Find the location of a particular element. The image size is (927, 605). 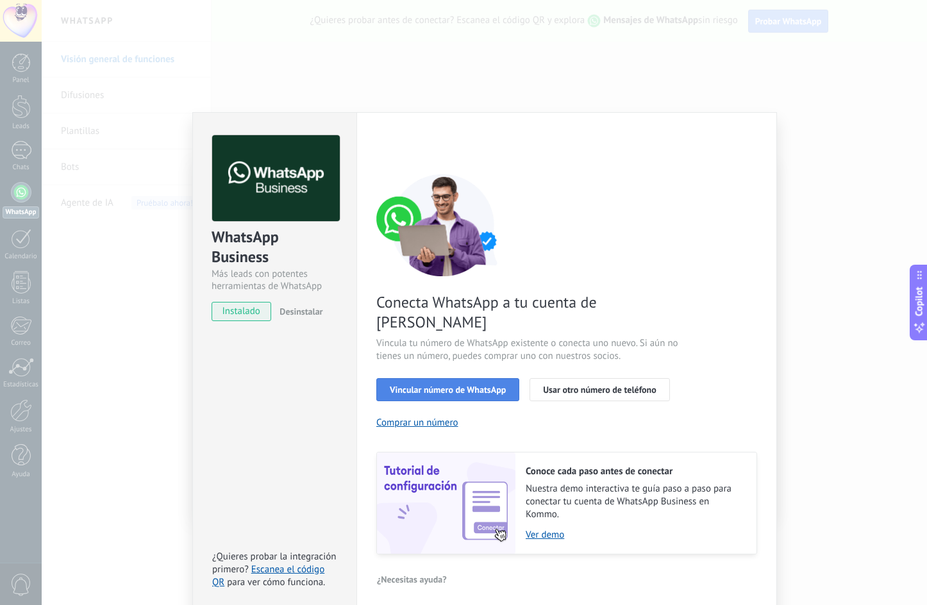

button: Comprar un número is located at coordinates (417, 423).